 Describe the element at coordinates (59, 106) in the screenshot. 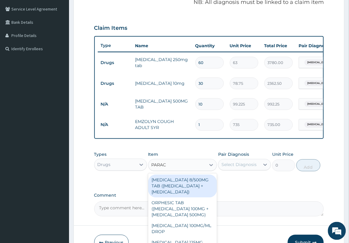

I see `span: We're online!` at that location.